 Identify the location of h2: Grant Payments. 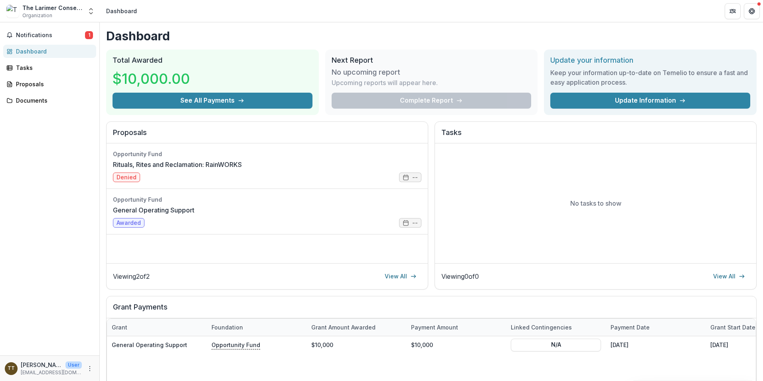
(431, 310).